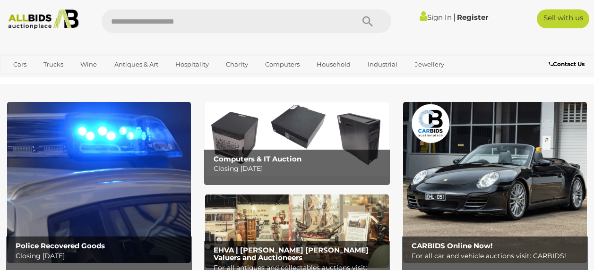  I want to click on a: Jewellery, so click(429, 64).